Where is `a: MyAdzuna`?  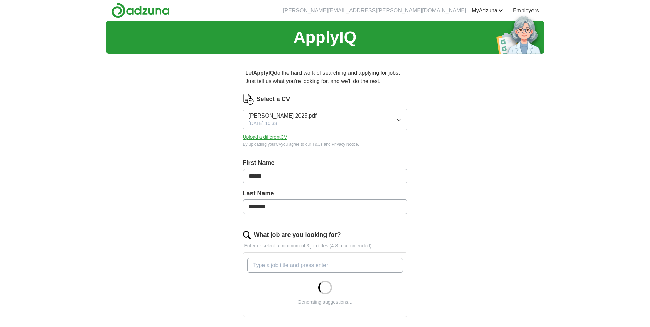
a: MyAdzuna is located at coordinates (487, 11).